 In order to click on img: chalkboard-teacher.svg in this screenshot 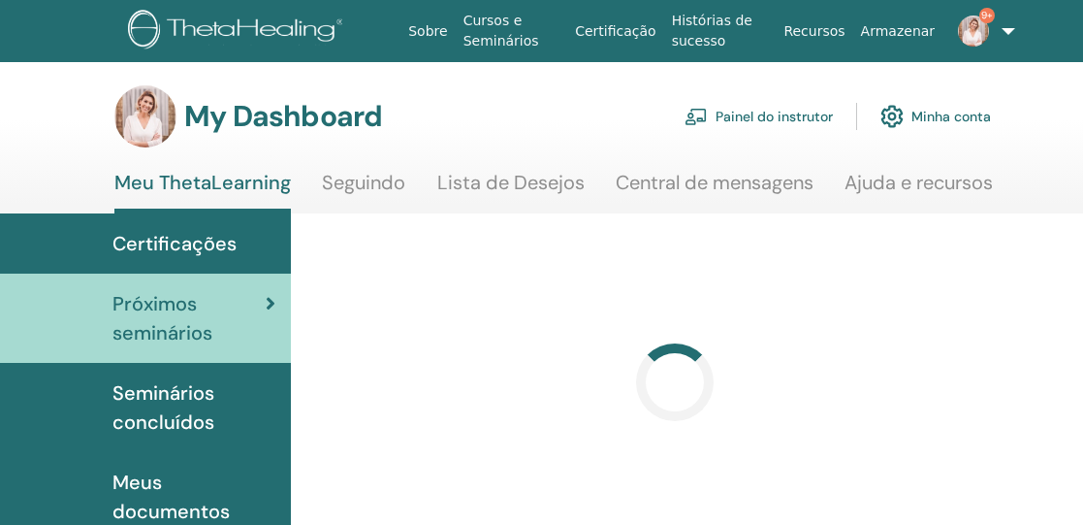, I will do `click(696, 116)`.